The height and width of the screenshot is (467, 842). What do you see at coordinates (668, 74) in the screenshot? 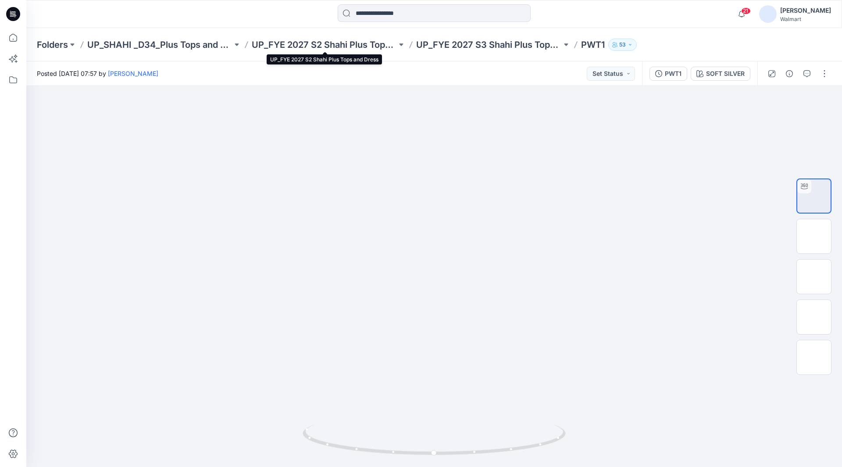
I see `button: PWT1` at bounding box center [668, 74].